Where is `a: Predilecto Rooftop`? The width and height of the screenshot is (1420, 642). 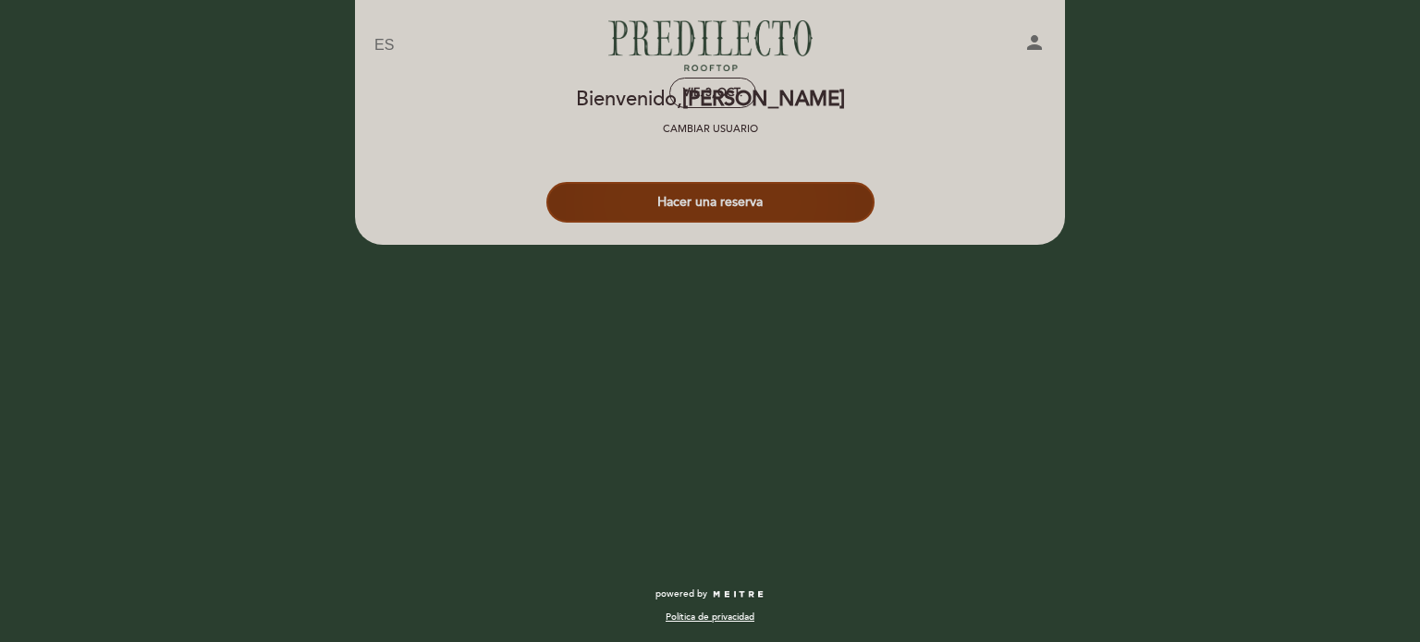 a: Predilecto Rooftop is located at coordinates (710, 45).